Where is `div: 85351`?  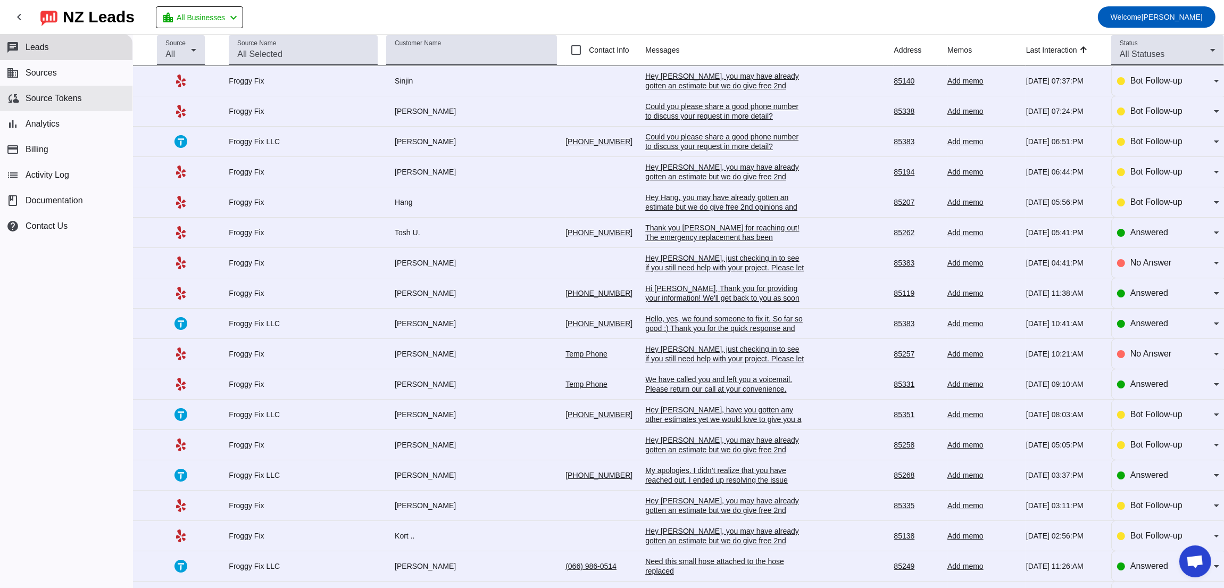 div: 85351 is located at coordinates (917, 414).